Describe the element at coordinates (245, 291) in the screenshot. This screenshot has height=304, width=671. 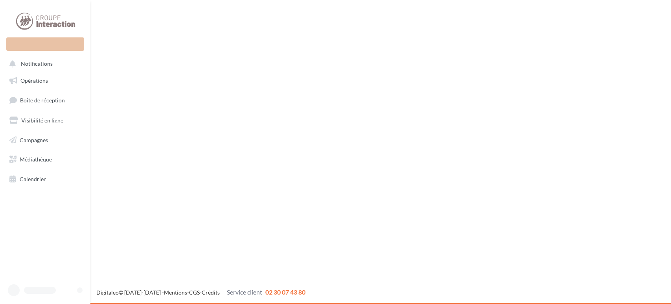
I see `span: Service client` at that location.